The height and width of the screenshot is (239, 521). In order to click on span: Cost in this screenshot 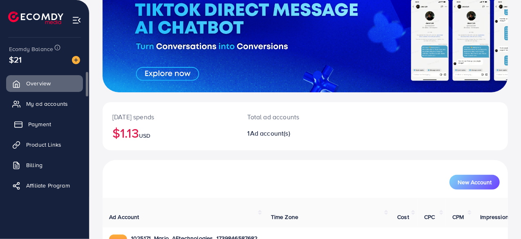, I will do `click(403, 217)`.